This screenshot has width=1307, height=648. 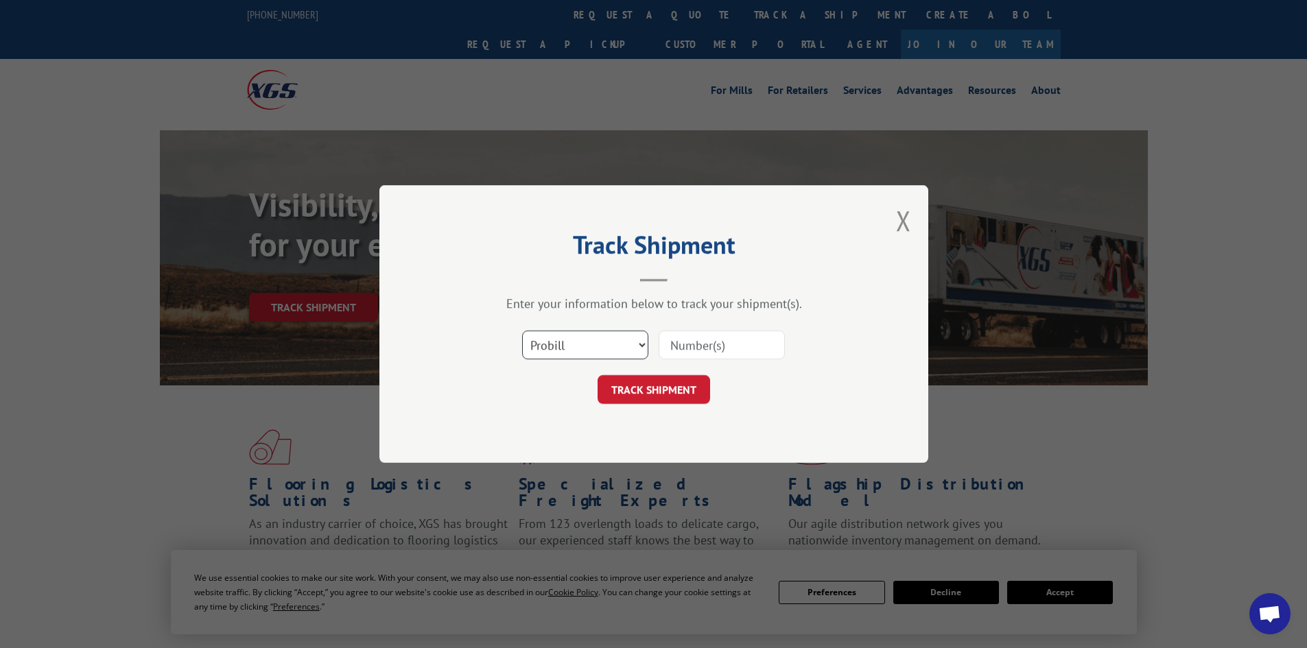 What do you see at coordinates (654, 303) in the screenshot?
I see `div: Enter your information below to track your shipment(s).` at bounding box center [654, 303].